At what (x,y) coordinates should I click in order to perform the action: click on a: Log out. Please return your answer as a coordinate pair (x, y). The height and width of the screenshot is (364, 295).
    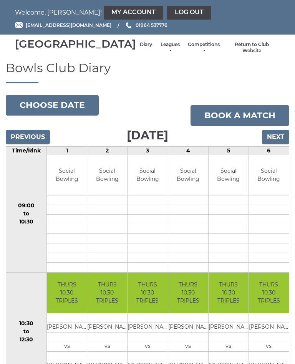
    Looking at the image, I should click on (189, 13).